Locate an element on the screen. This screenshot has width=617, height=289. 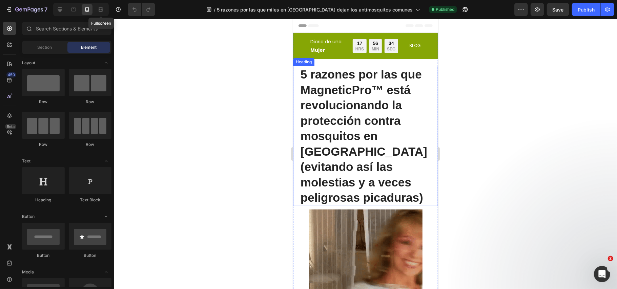
p: Diario de una is located at coordinates (33, 27).